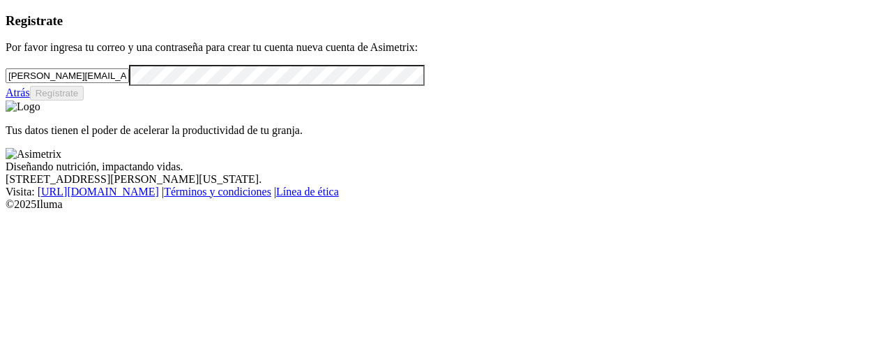 The image size is (880, 356). I want to click on div: Diseñando nutrición, impactando vidas., so click(440, 167).